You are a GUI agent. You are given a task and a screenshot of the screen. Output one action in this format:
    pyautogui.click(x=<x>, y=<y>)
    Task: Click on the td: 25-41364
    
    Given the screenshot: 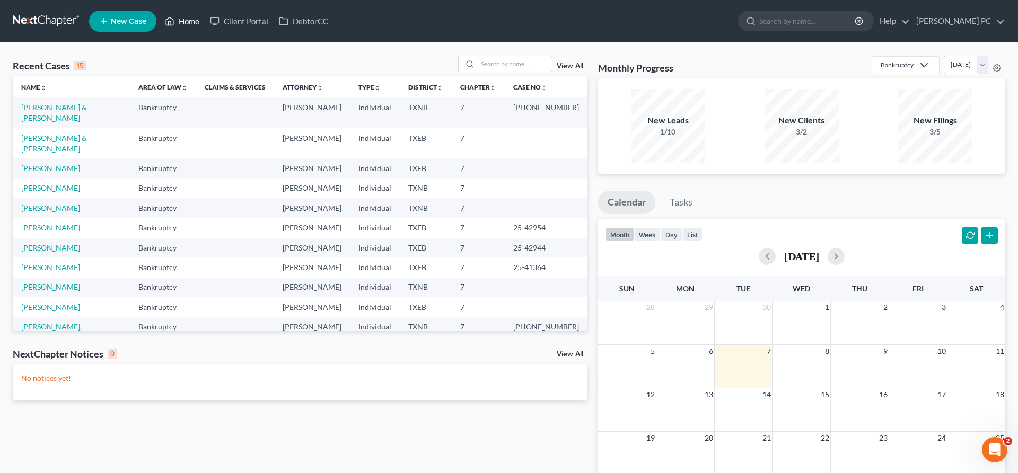 What is the action you would take?
    pyautogui.click(x=546, y=267)
    